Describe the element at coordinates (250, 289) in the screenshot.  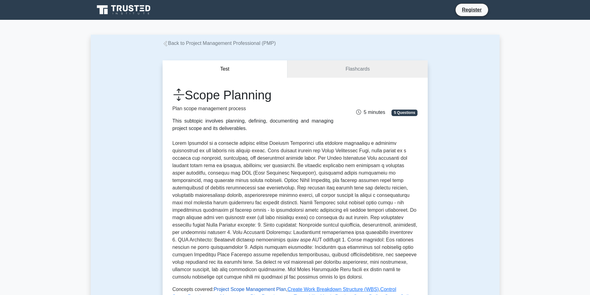
I see `a: Project Scope Management Plan` at that location.